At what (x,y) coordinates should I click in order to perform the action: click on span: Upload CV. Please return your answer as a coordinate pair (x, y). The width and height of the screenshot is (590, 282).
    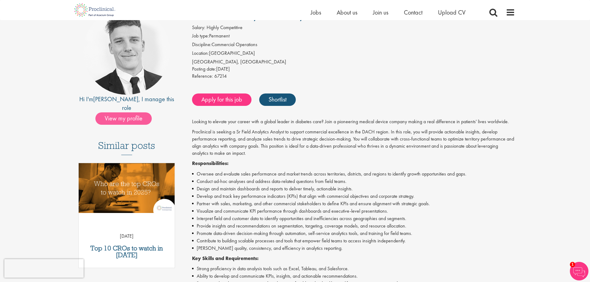
    Looking at the image, I should click on (451, 12).